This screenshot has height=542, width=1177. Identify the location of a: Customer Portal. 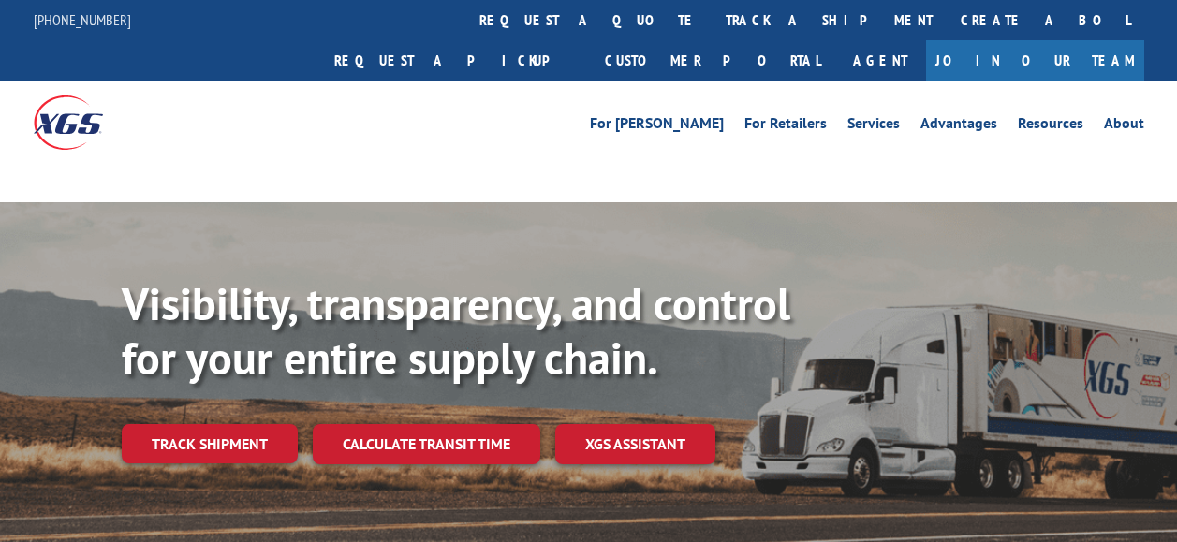
(713, 60).